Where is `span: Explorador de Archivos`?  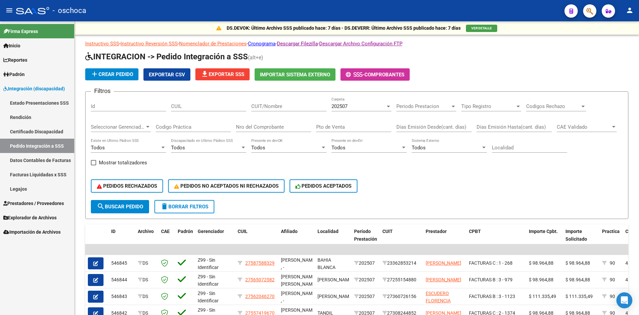
span: Explorador de Archivos is located at coordinates (30, 217).